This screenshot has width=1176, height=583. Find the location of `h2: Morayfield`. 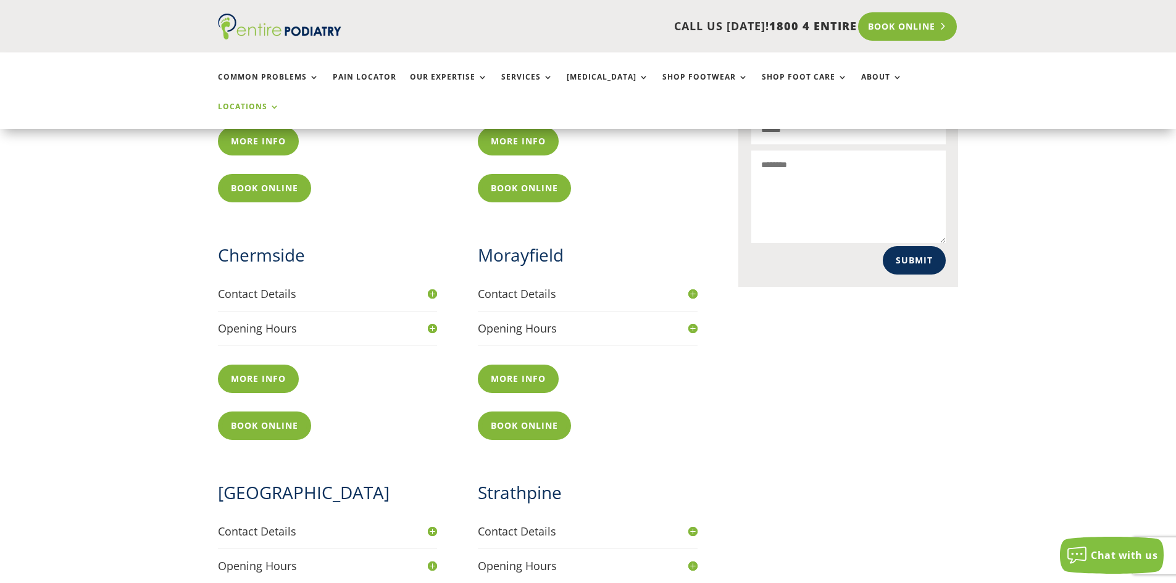

h2: Morayfield is located at coordinates (588, 258).